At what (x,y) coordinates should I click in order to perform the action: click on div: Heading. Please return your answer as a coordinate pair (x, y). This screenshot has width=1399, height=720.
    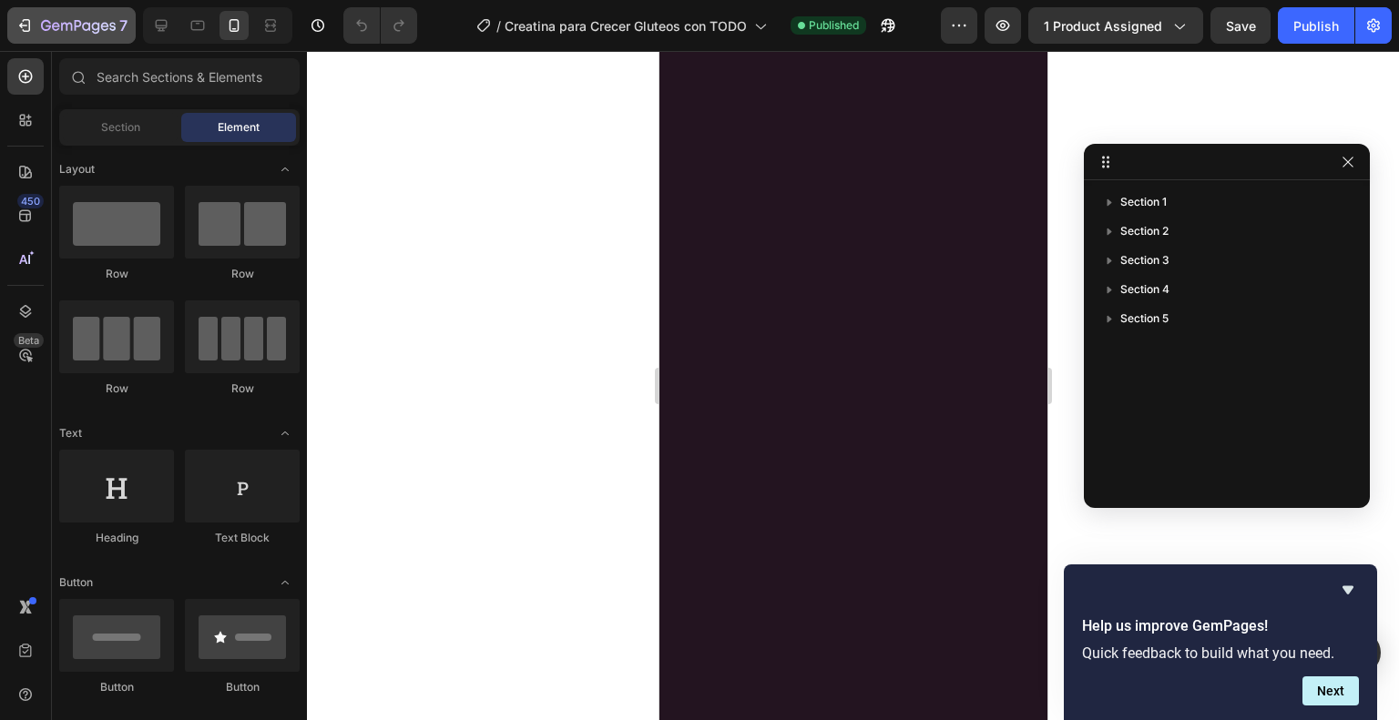
    Looking at the image, I should click on (117, 538).